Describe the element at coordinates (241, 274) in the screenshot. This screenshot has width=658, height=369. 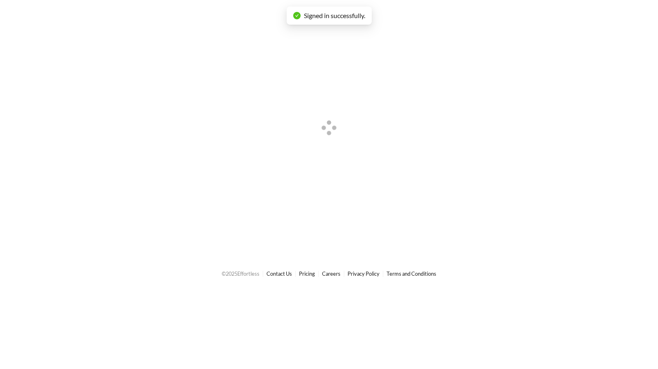
I see `span: © 2025 Effortless` at that location.